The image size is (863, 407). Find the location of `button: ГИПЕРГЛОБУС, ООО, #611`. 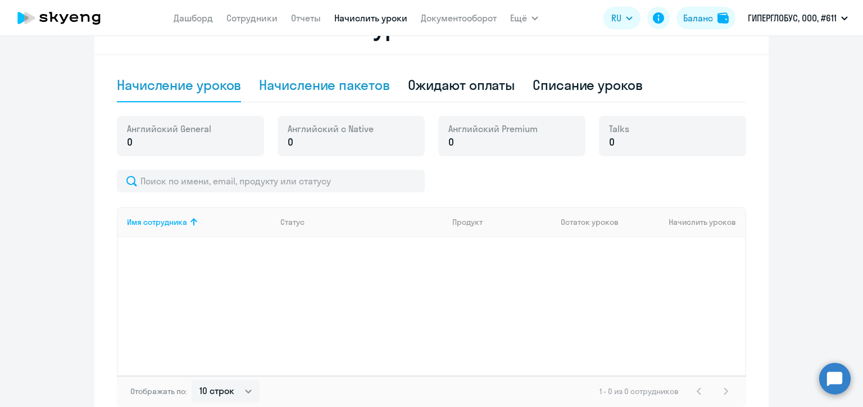

button: ГИПЕРГЛОБУС, ООО, #611 is located at coordinates (798, 18).